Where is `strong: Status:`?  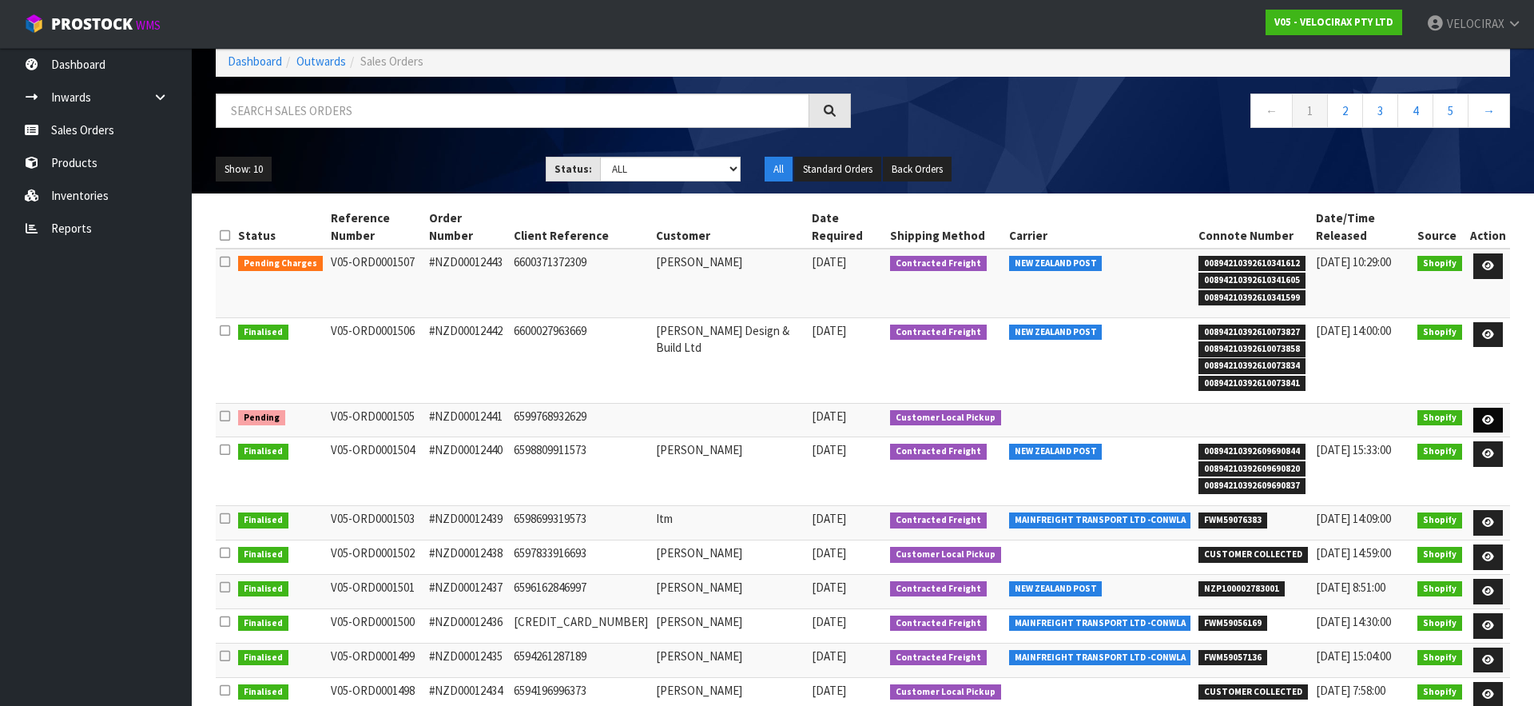
strong: Status: is located at coordinates (573, 169).